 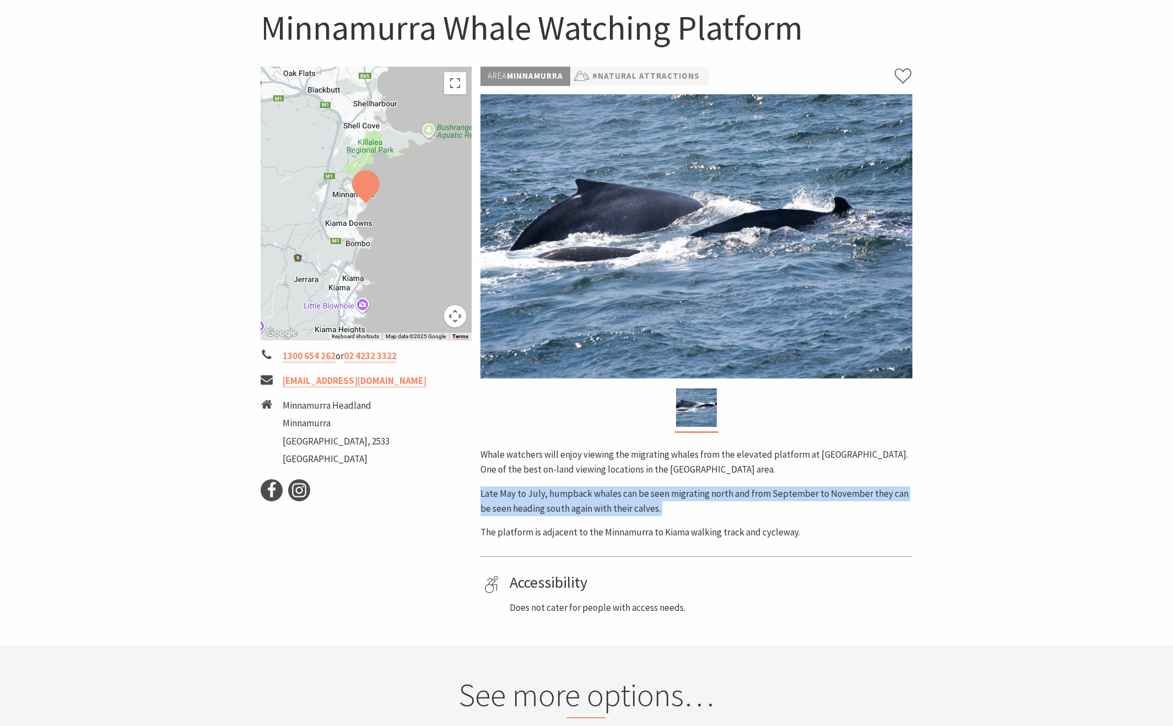 What do you see at coordinates (309, 356) in the screenshot?
I see `a: 1300 654 262` at bounding box center [309, 356].